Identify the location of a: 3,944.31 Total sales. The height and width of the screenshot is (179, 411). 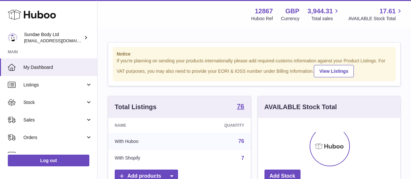
(324, 14).